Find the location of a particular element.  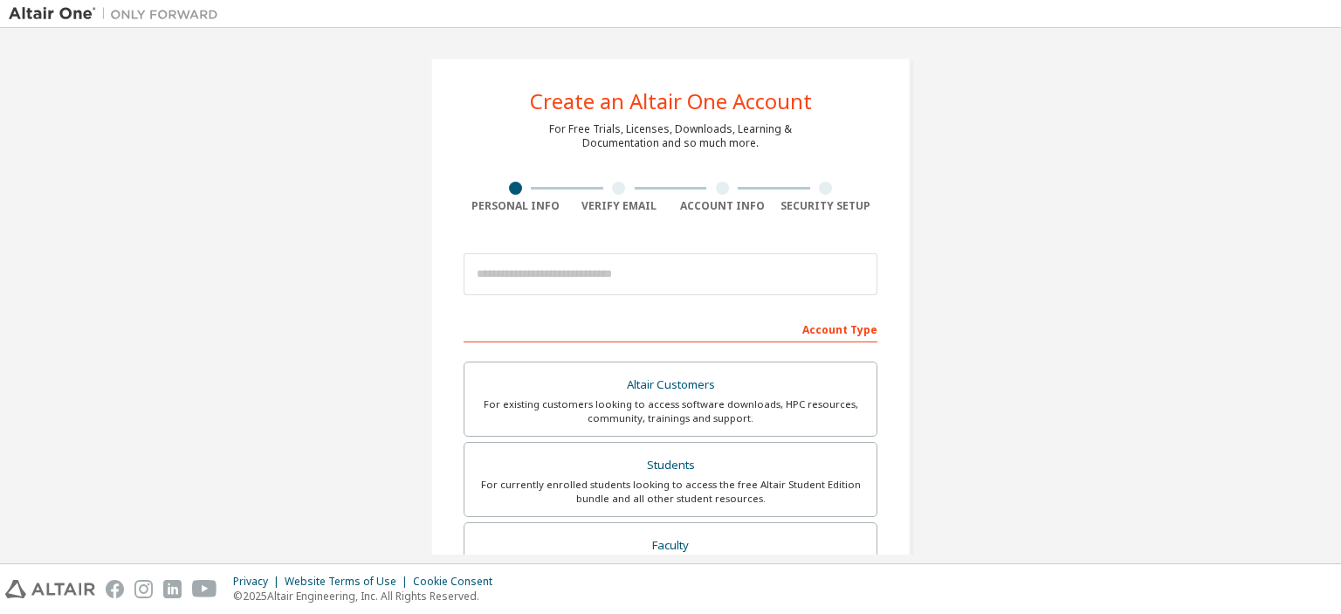

div: Website Terms of Use is located at coordinates (348, 581).